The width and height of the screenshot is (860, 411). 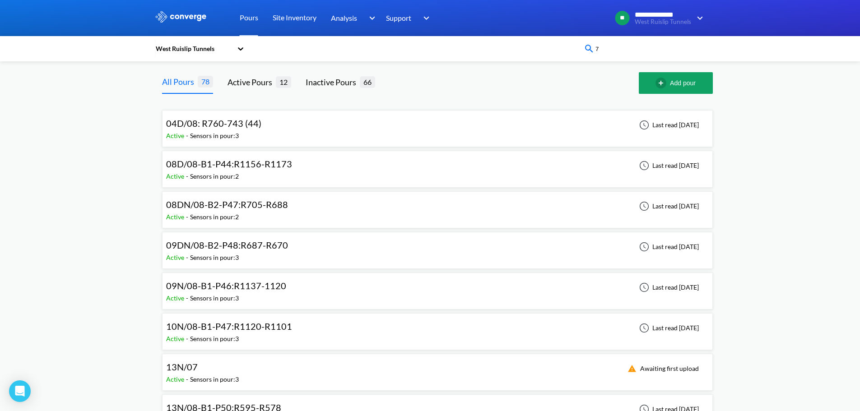 What do you see at coordinates (214, 123) in the screenshot?
I see `span: 04D/08: R760-743 (44)` at bounding box center [214, 123].